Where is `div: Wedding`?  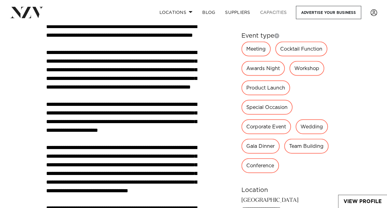
div: Wedding is located at coordinates (312, 127).